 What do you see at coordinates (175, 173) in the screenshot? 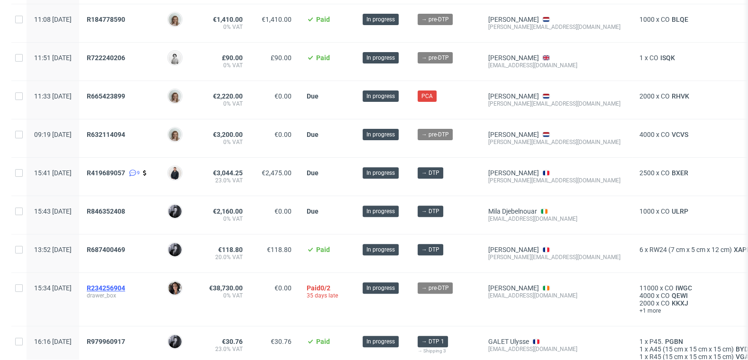
I see `img: Adrian Margula` at bounding box center [175, 173].